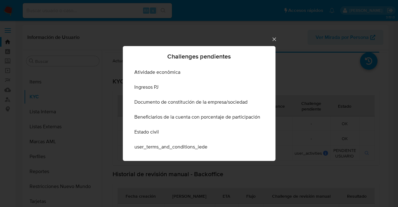 Image resolution: width=398 pixels, height=207 pixels. What do you see at coordinates (146, 132) in the screenshot?
I see `span: Estado civil` at bounding box center [146, 132].